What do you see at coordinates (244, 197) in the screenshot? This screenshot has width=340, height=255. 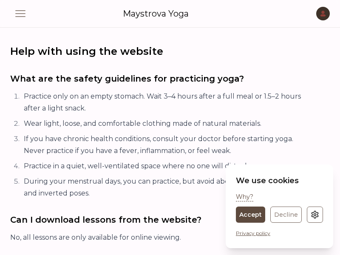 I see `button: Why?` at bounding box center [244, 197].